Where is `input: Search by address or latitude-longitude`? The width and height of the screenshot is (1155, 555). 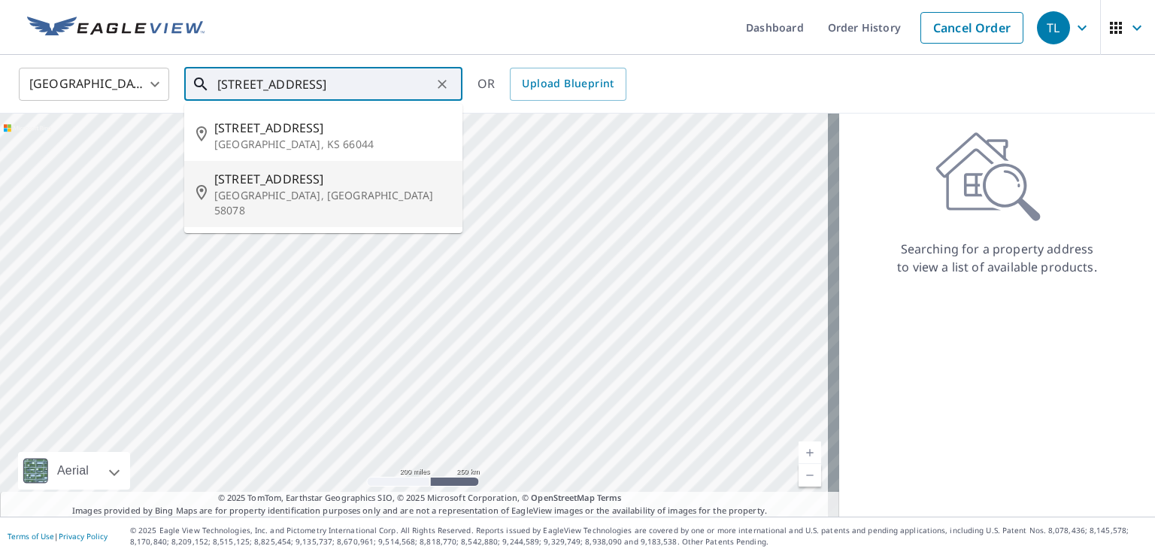
input: Search by address or latitude-longitude is located at coordinates (324, 84).